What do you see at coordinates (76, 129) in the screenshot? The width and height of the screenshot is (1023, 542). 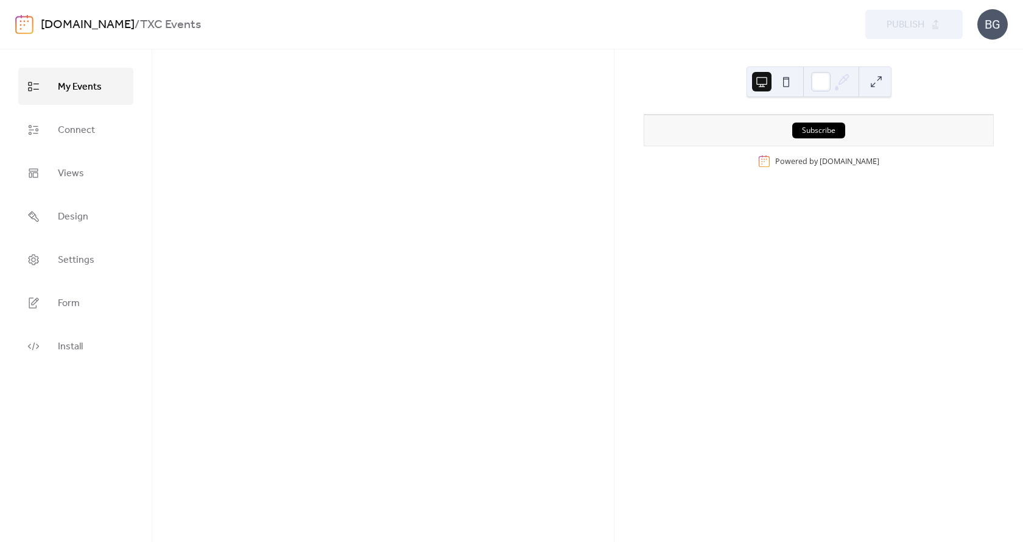 I see `a: Connect` at bounding box center [76, 129].